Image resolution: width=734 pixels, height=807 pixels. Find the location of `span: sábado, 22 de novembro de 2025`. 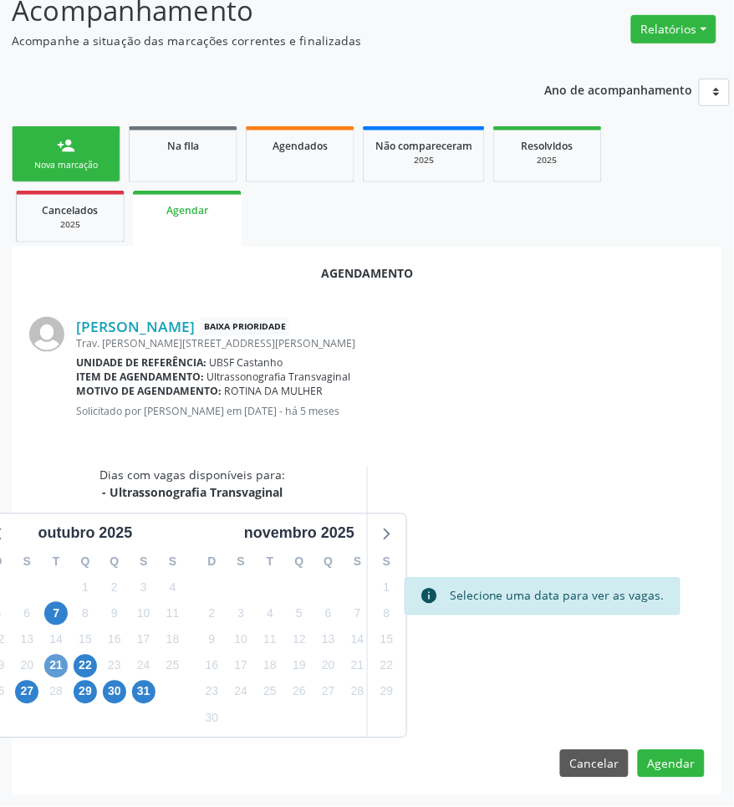

span: sábado, 22 de novembro de 2025 is located at coordinates (387, 666).